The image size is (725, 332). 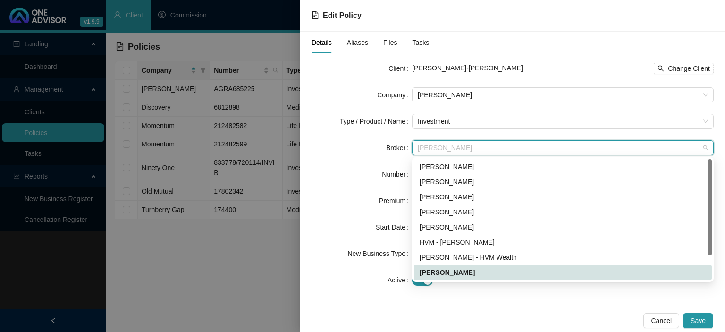 I want to click on div: Cheryl-Anne Chislett, so click(x=563, y=182).